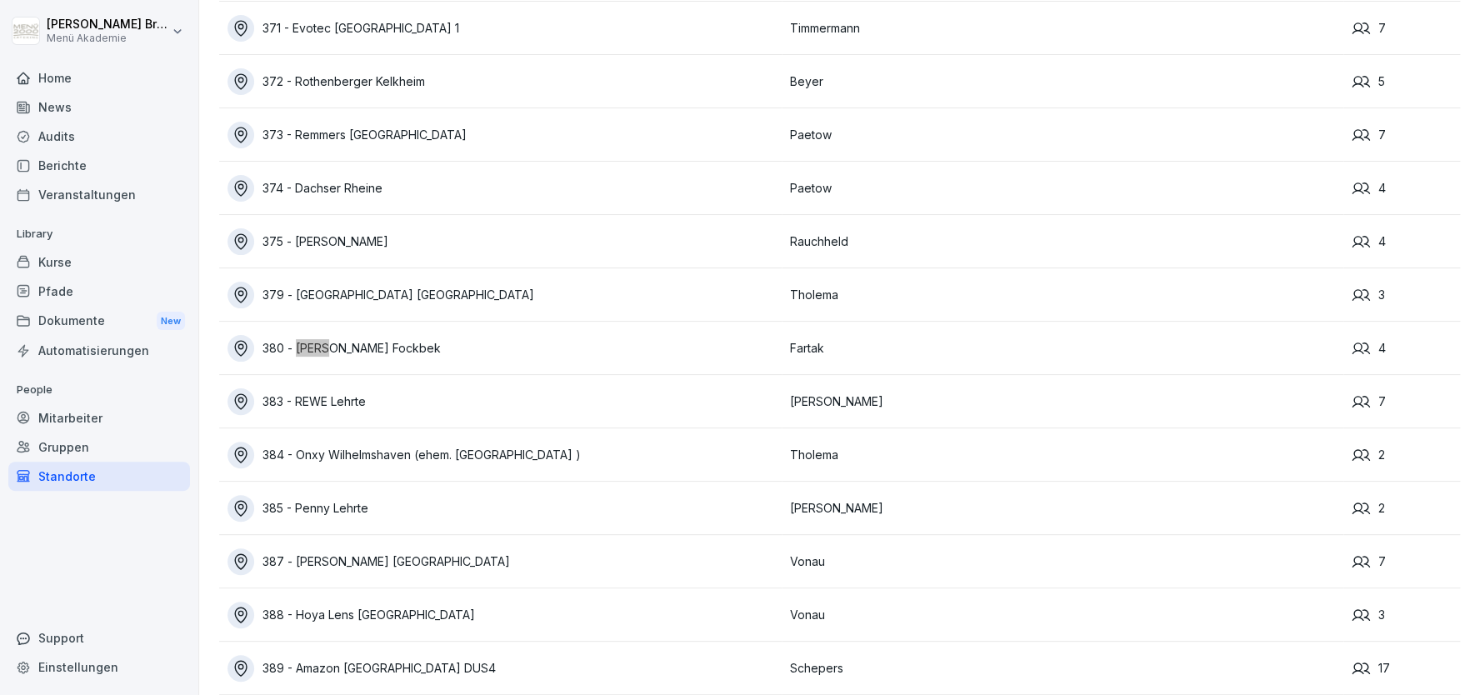  What do you see at coordinates (99, 418) in the screenshot?
I see `a: Mitarbeiter` at bounding box center [99, 418].